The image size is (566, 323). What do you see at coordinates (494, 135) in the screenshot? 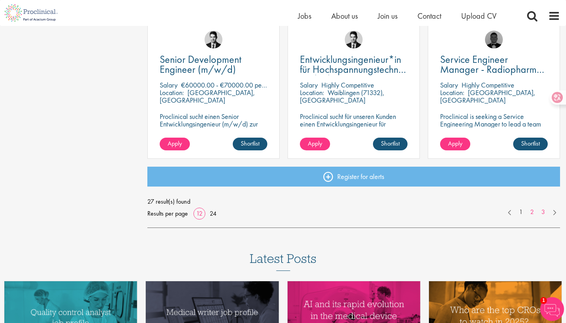
I see `p: Proclinical is seeking a Service Engineering Manager to lead a team responsible for the installat...` at bounding box center [494, 135].